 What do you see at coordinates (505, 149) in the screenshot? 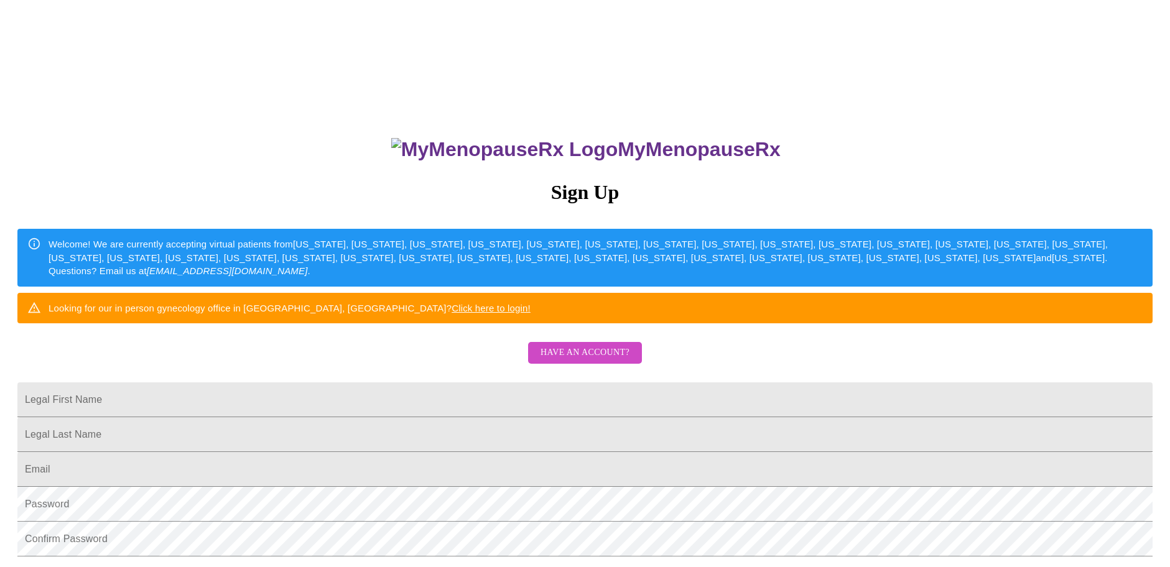
I see `img: MyMenopauseRx Logo` at bounding box center [505, 149].